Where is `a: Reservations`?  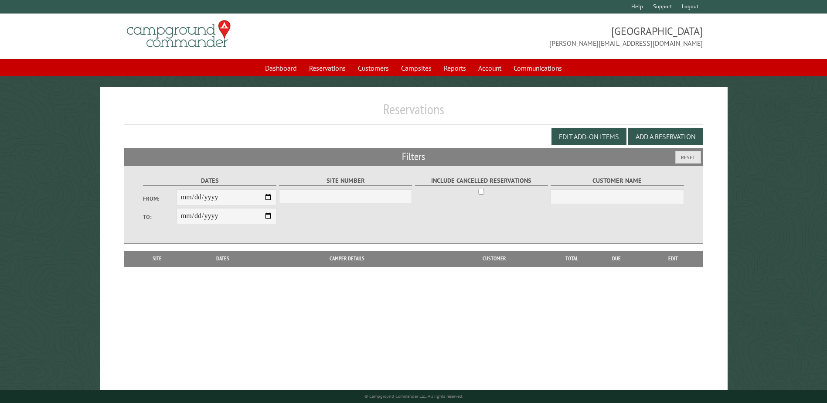
a: Reservations is located at coordinates (327, 68).